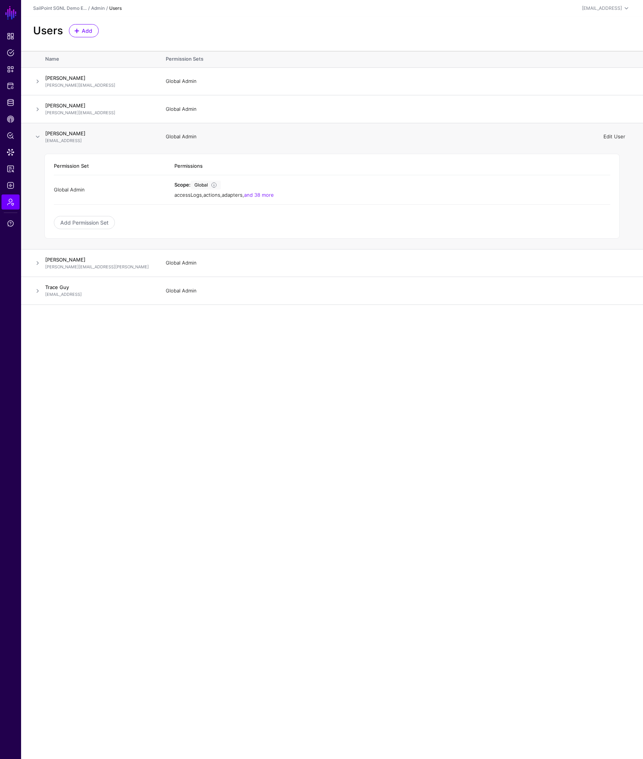 The image size is (643, 759). Describe the element at coordinates (11, 69) in the screenshot. I see `a: Snippets` at that location.